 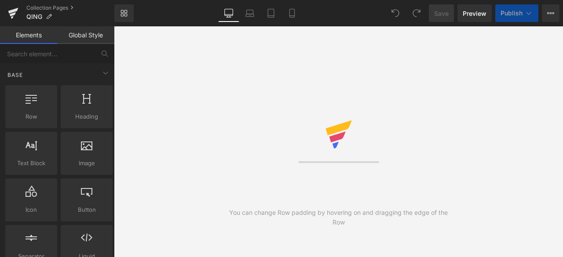 What do you see at coordinates (441, 13) in the screenshot?
I see `span: Save` at bounding box center [441, 13].